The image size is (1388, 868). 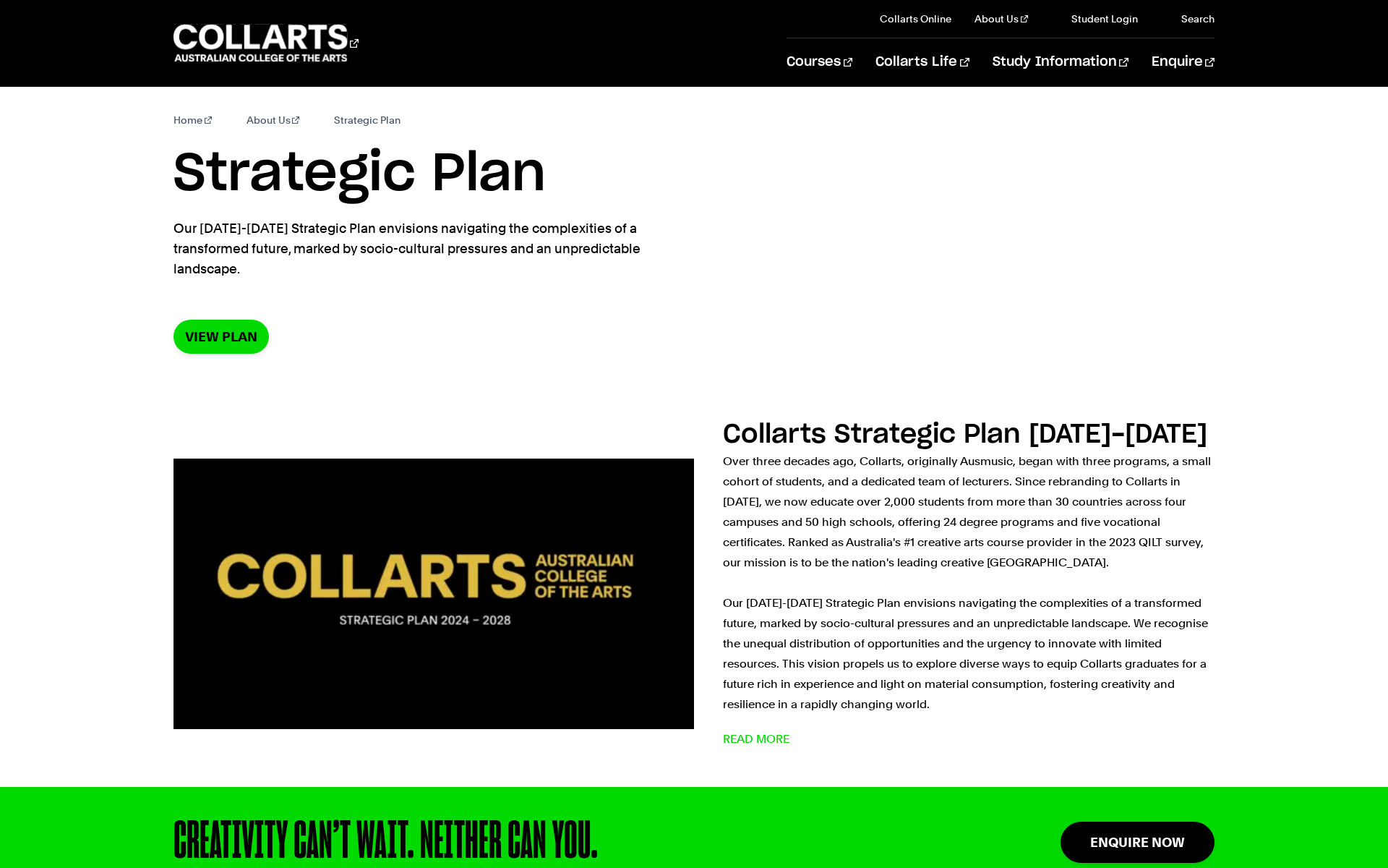 I want to click on a: Home, so click(x=192, y=120).